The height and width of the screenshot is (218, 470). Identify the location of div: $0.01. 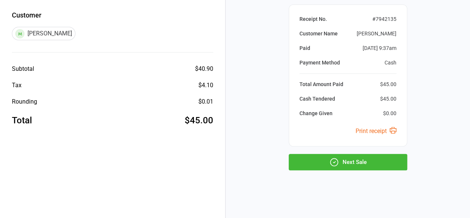
(206, 102).